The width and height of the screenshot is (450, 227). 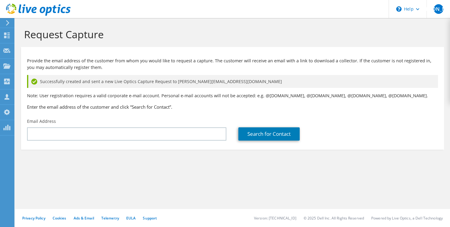 What do you see at coordinates (131, 218) in the screenshot?
I see `a: EULA` at bounding box center [131, 218].